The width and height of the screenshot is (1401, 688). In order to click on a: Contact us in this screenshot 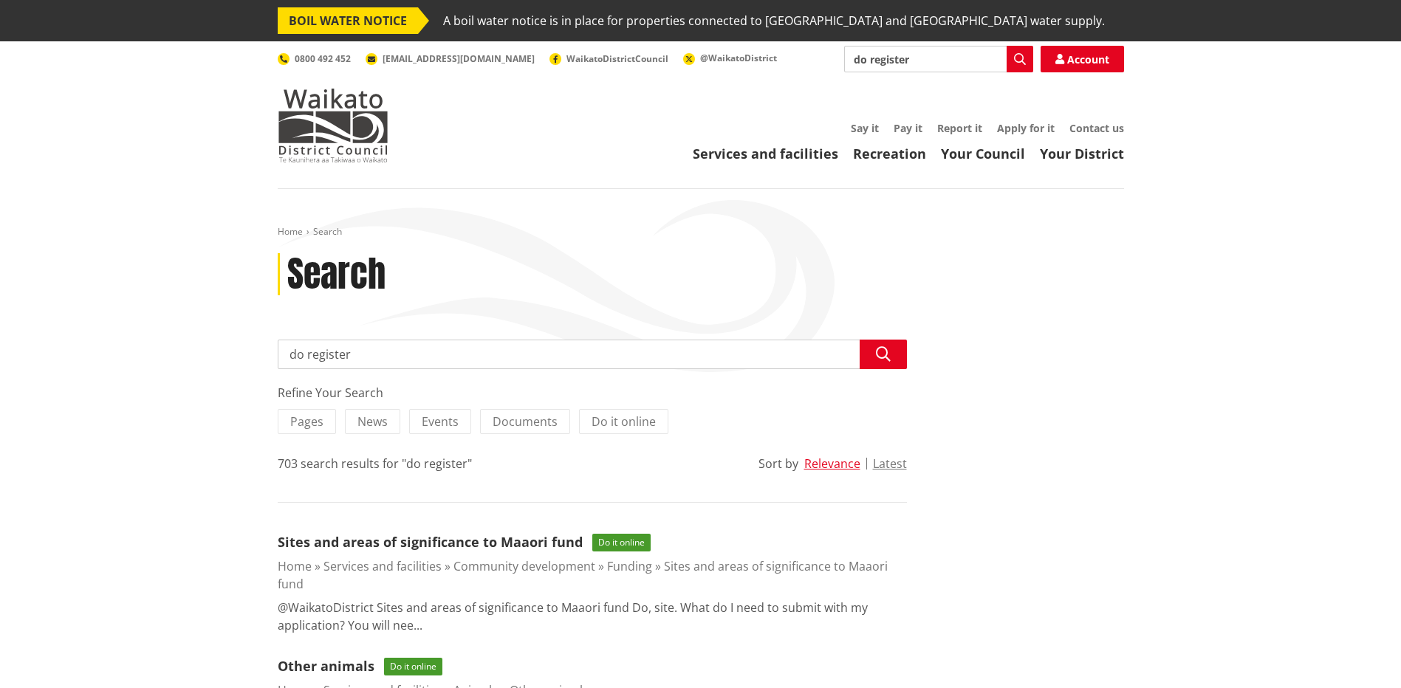, I will do `click(1096, 128)`.